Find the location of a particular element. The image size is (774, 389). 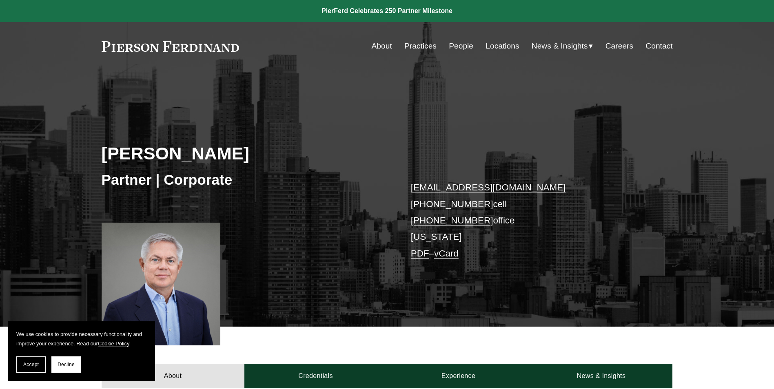

a: Practices is located at coordinates (420, 46).